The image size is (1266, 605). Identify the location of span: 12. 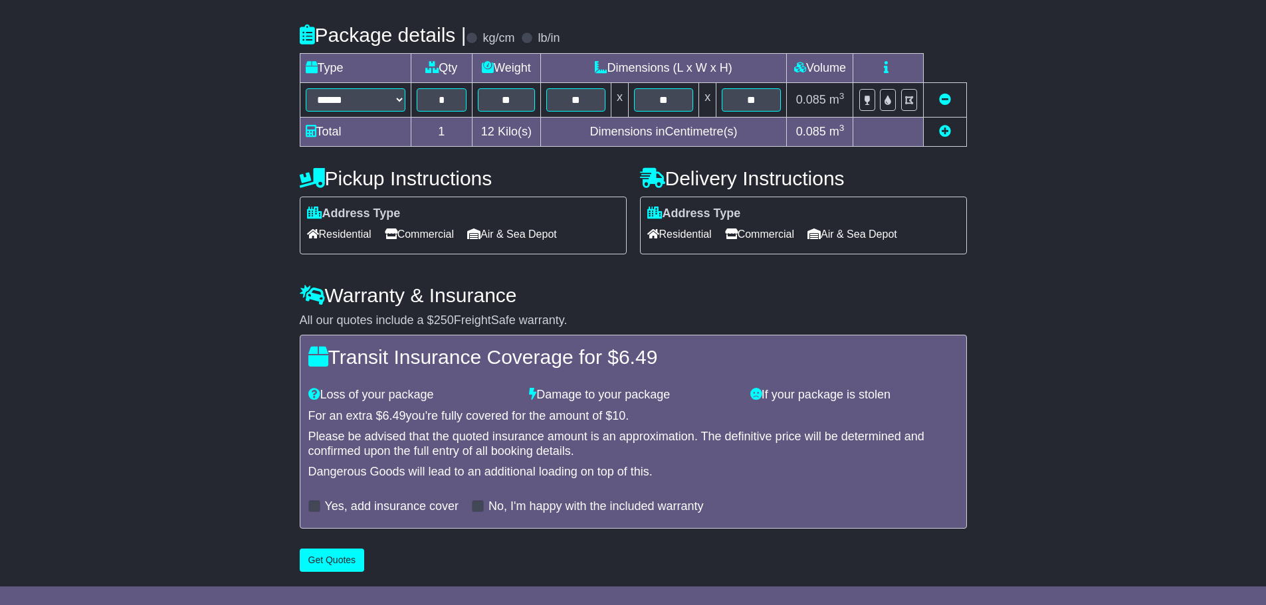
(488, 132).